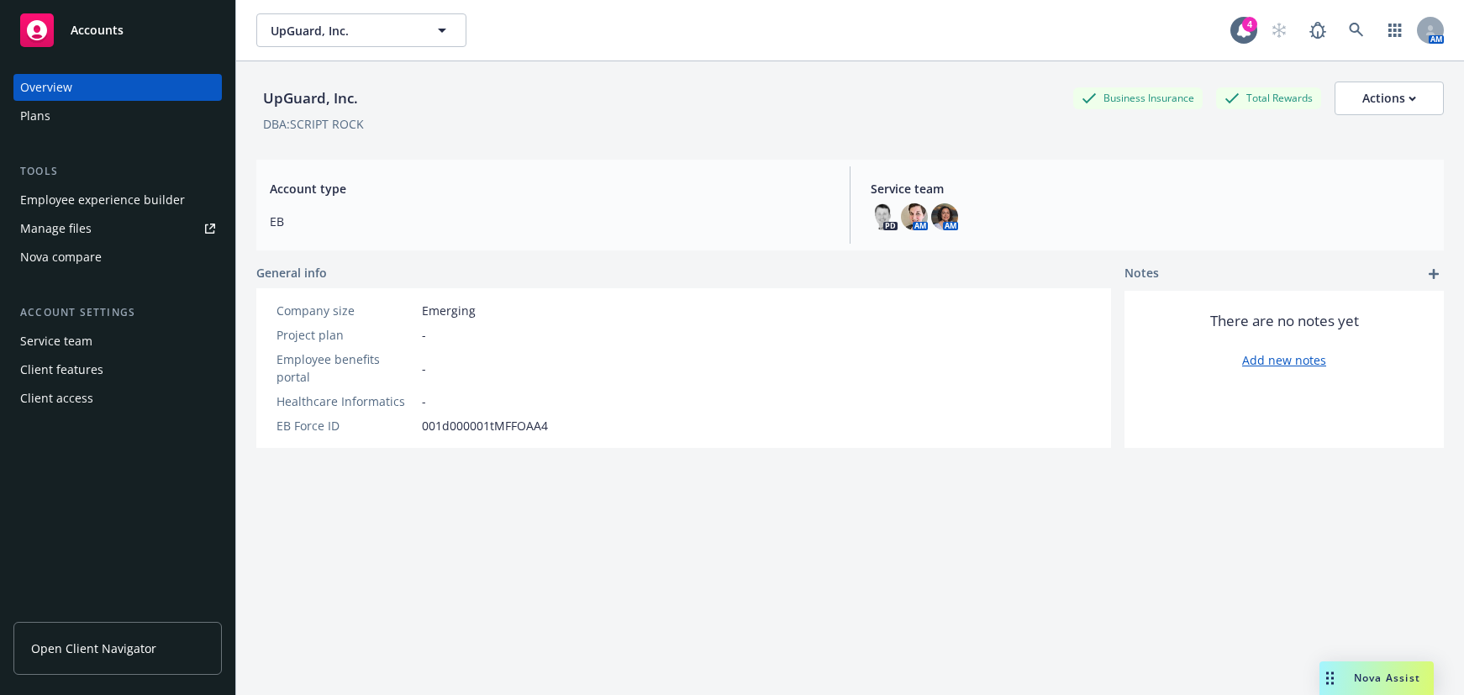 The height and width of the screenshot is (695, 1464). I want to click on div: Employee experience builder, so click(103, 200).